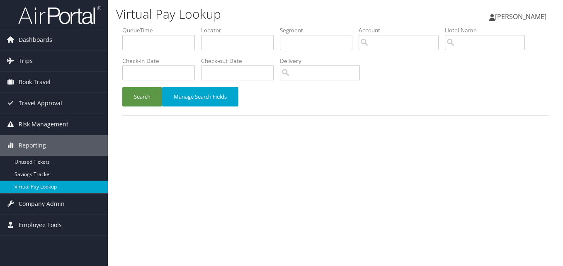 The image size is (563, 266). Describe the element at coordinates (41, 204) in the screenshot. I see `span: Company Admin` at that location.